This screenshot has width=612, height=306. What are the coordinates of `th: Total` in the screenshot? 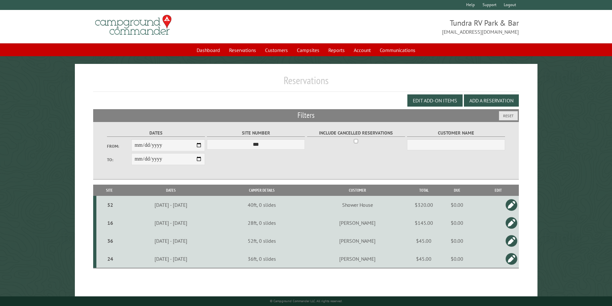 It's located at (424, 190).